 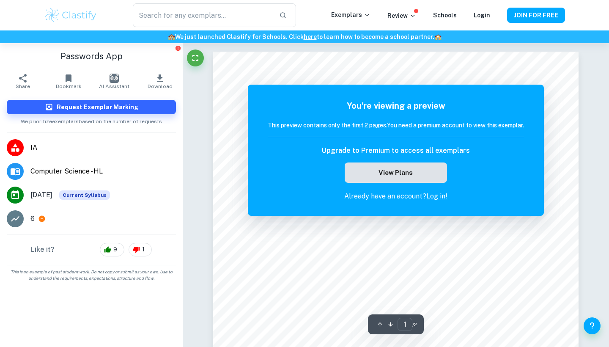 I want to click on button: Request Exemplar Marking, so click(x=91, y=107).